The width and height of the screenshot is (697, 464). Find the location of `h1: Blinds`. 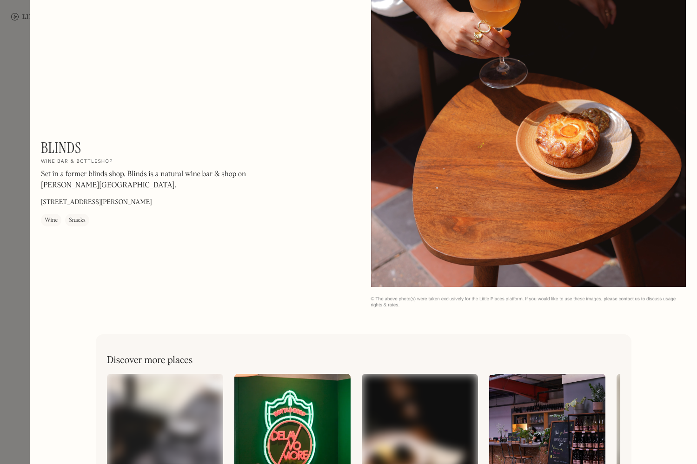

h1: Blinds is located at coordinates (61, 148).